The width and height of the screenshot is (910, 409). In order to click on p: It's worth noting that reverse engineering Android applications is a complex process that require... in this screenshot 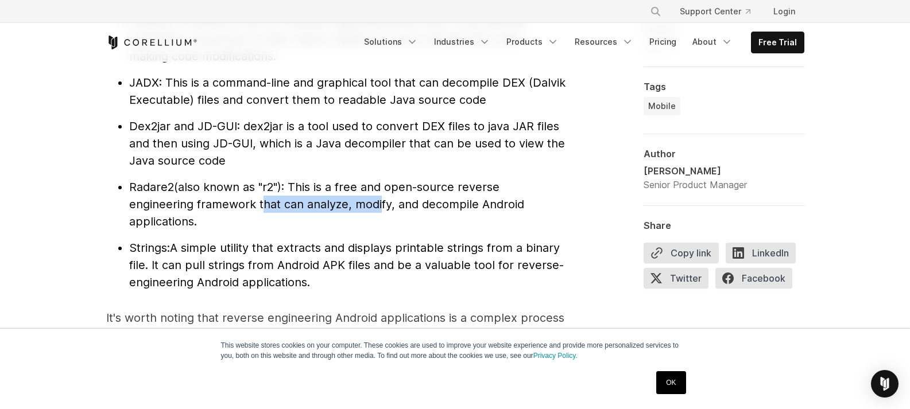, I will do `click(336, 344)`.